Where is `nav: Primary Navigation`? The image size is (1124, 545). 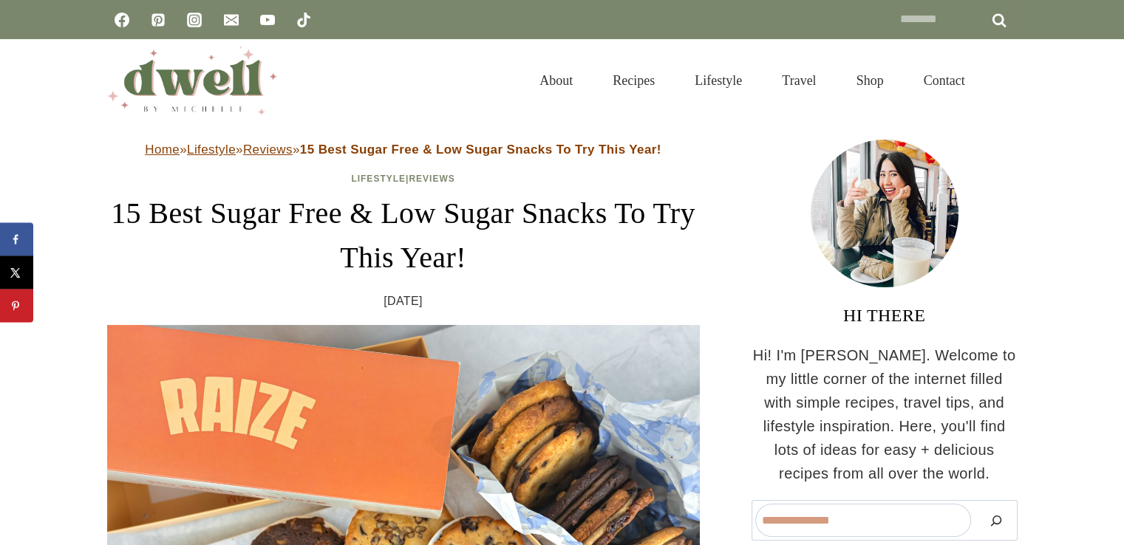
nav: Primary Navigation is located at coordinates (752, 81).